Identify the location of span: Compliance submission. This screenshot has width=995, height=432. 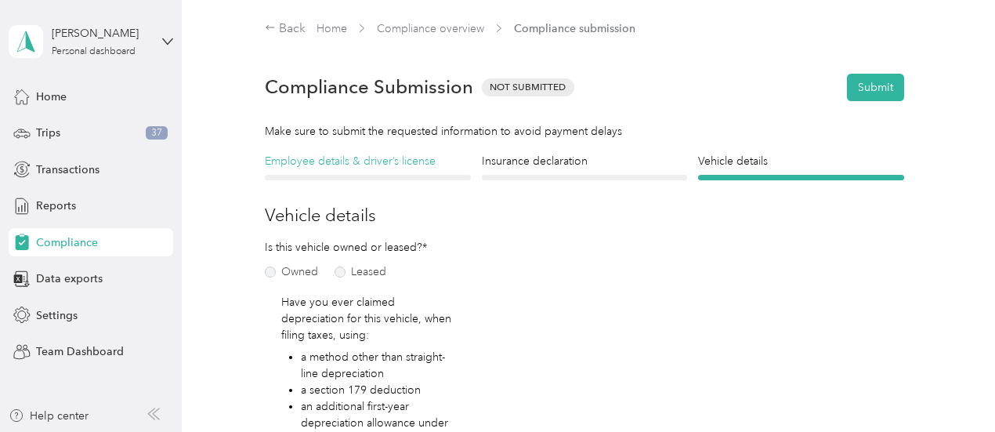
(574, 28).